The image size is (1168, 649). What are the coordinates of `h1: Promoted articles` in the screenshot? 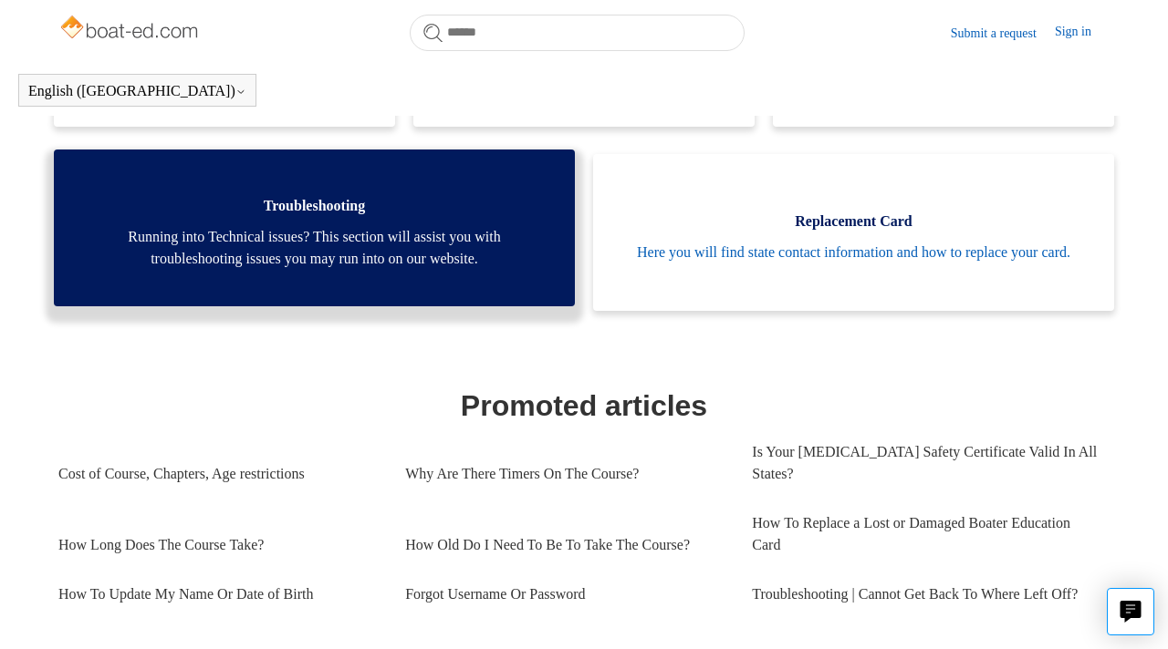 It's located at (584, 406).